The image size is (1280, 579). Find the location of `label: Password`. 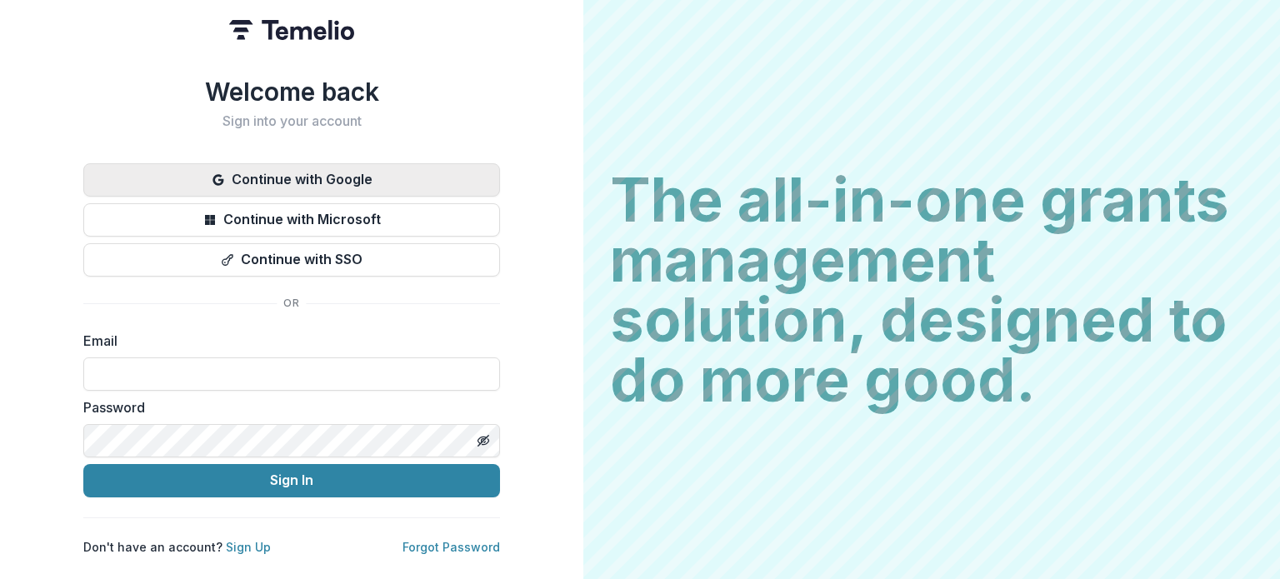

label: Password is located at coordinates (287, 408).